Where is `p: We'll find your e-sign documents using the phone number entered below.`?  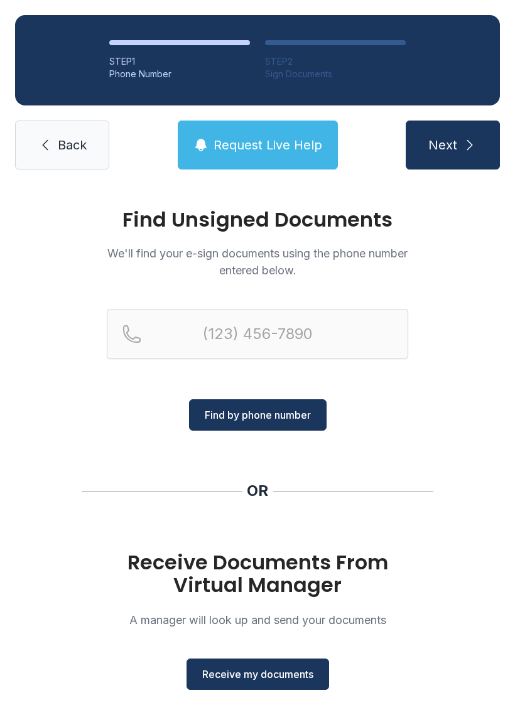 p: We'll find your e-sign documents using the phone number entered below. is located at coordinates (257, 262).